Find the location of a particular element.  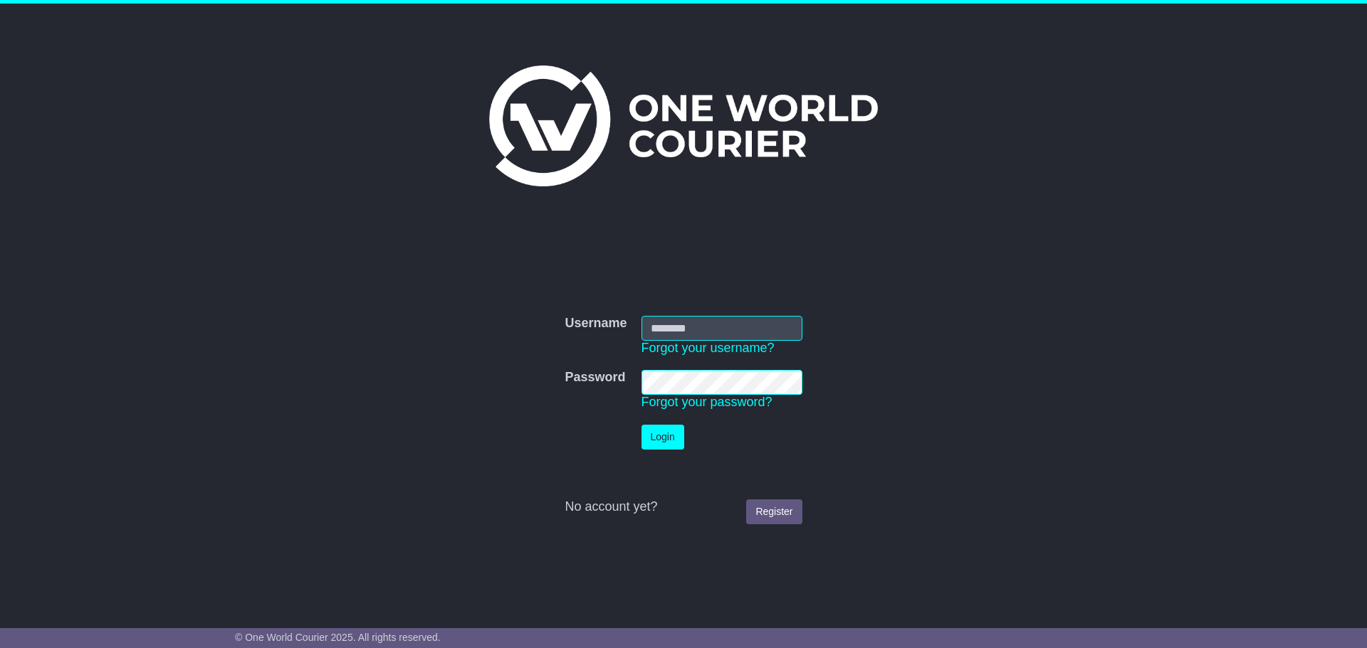

a: Forgot your password? is located at coordinates (707, 402).